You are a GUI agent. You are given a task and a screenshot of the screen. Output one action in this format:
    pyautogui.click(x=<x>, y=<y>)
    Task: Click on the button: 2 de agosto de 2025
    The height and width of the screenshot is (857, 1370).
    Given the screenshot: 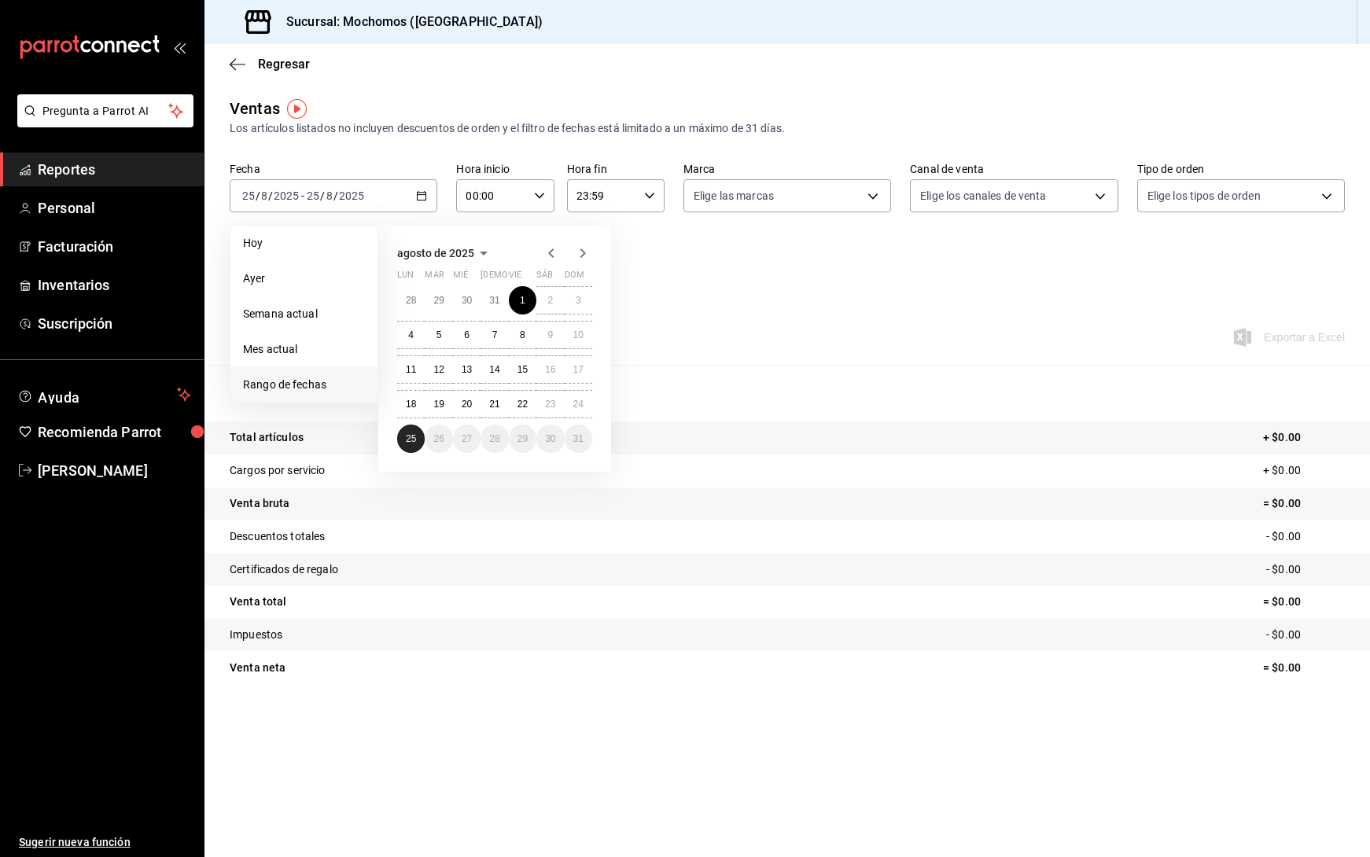 What is the action you would take?
    pyautogui.click(x=550, y=300)
    